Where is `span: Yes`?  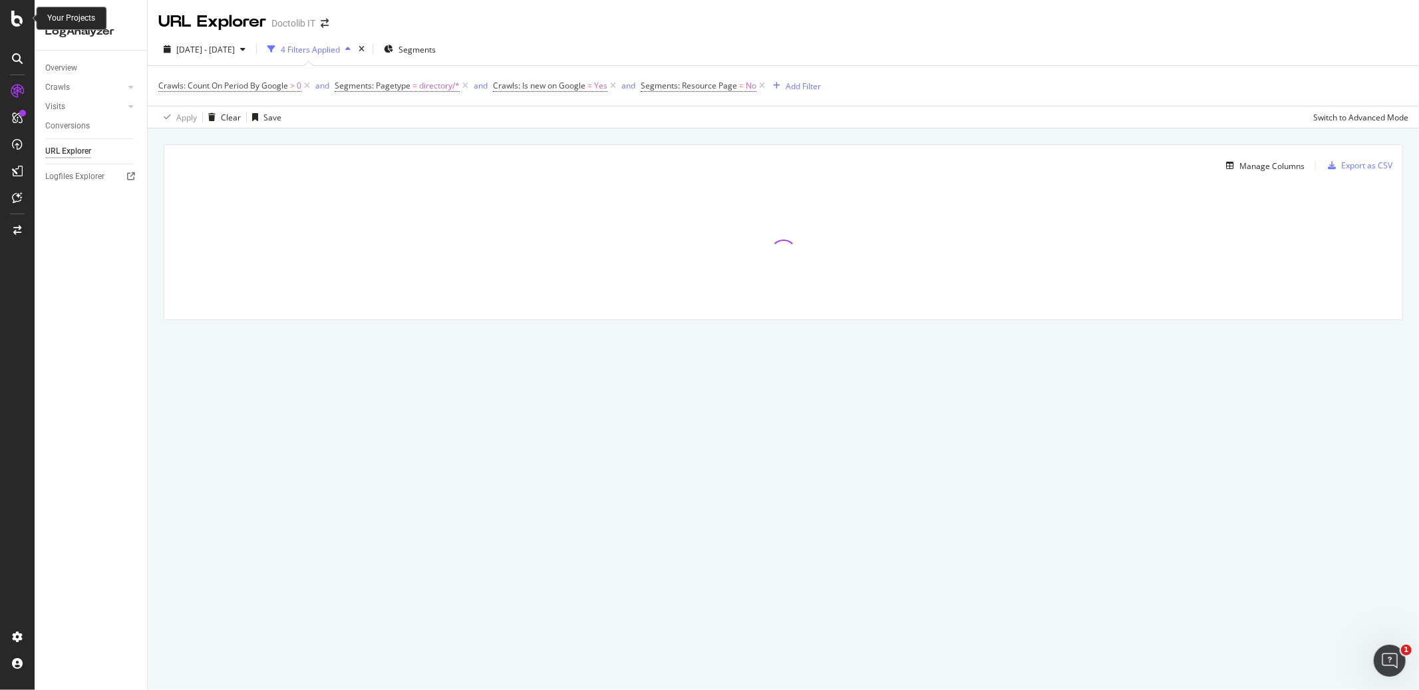 span: Yes is located at coordinates (601, 86).